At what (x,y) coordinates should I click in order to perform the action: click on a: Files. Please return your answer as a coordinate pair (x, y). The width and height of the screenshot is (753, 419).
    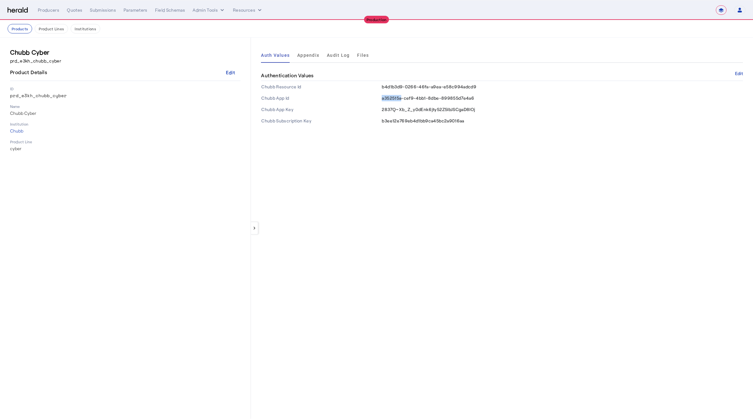
    Looking at the image, I should click on (363, 55).